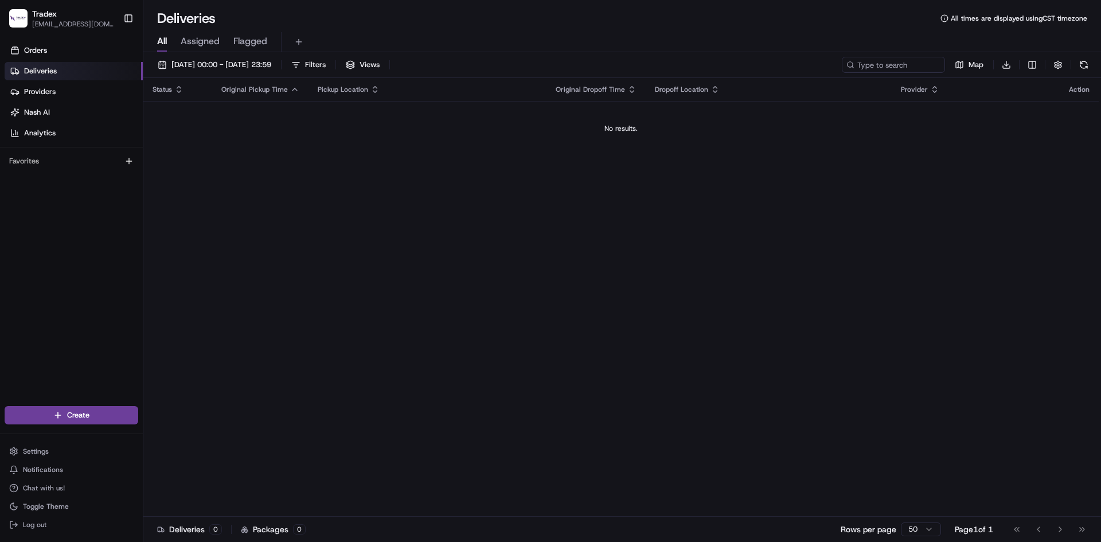 The image size is (1101, 542). What do you see at coordinates (71, 488) in the screenshot?
I see `button: Chat with us!` at bounding box center [71, 488].